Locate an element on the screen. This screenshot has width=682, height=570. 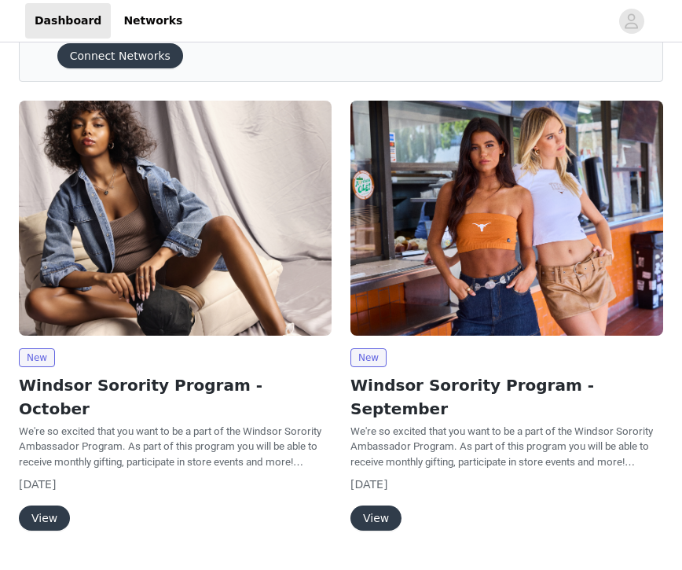
div: avatar is located at coordinates (631, 21).